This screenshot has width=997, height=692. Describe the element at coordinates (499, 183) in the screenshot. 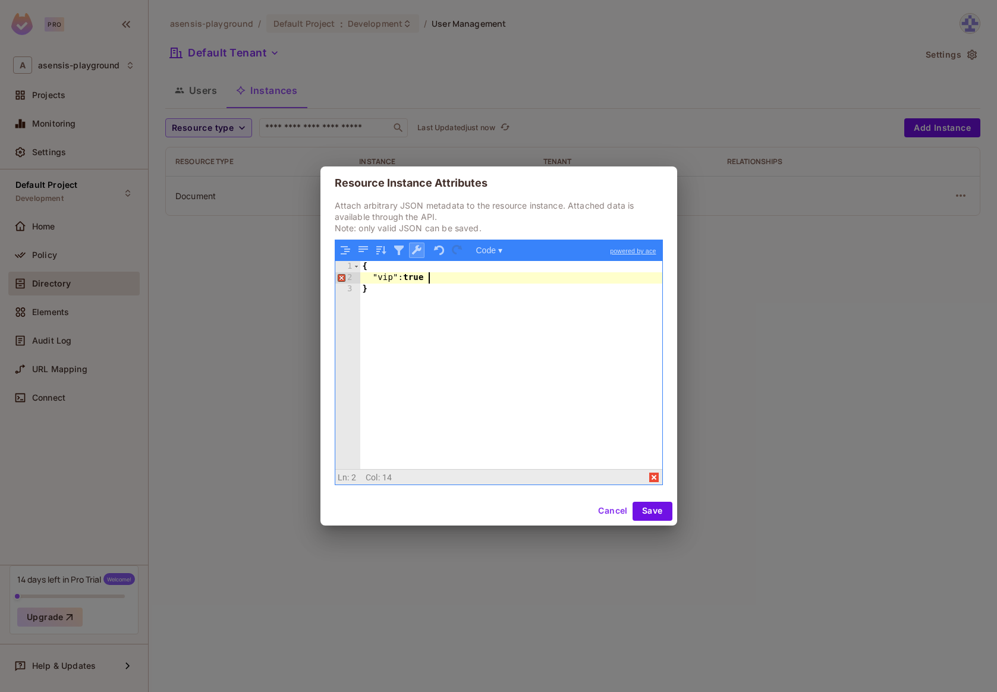

I see `h2: Resource Instance Attributes` at that location.